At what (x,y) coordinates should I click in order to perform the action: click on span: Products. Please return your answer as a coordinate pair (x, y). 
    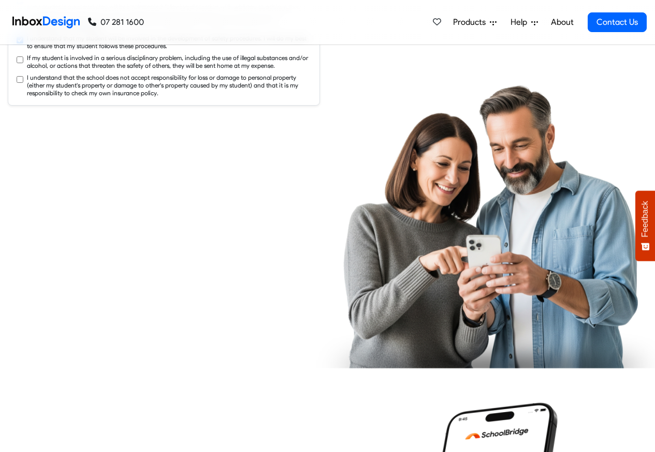
    Looking at the image, I should click on (471, 22).